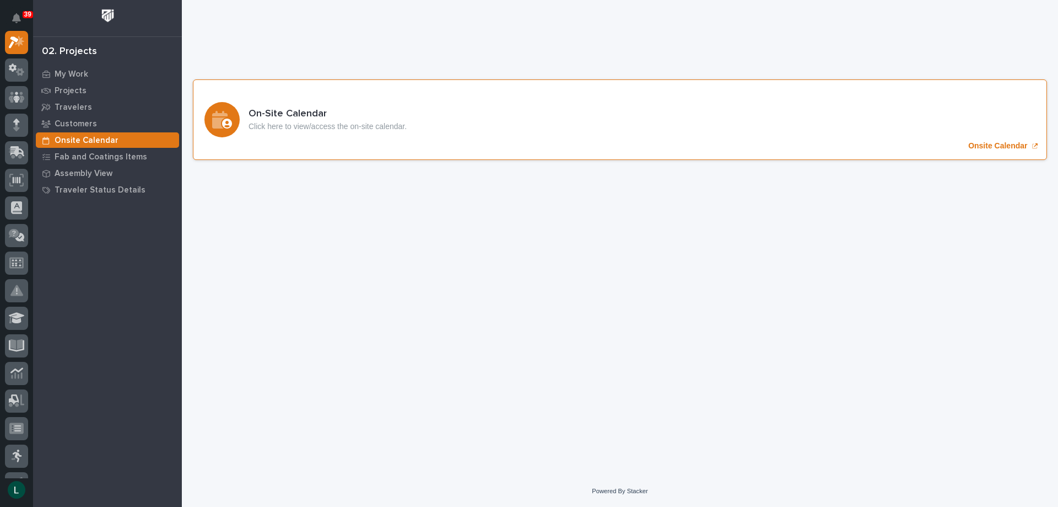 This screenshot has width=1058, height=507. I want to click on button: users-avatar, so click(17, 490).